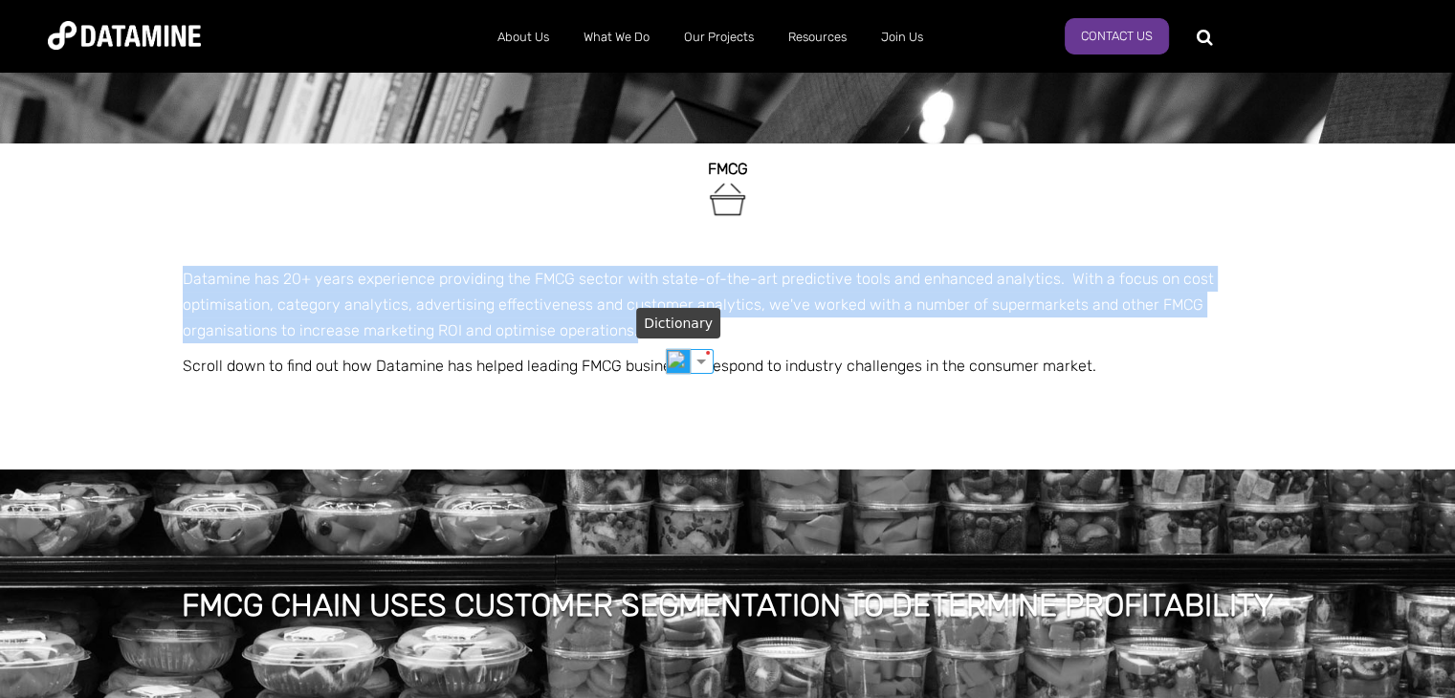  Describe the element at coordinates (616, 37) in the screenshot. I see `a: What We Do` at that location.